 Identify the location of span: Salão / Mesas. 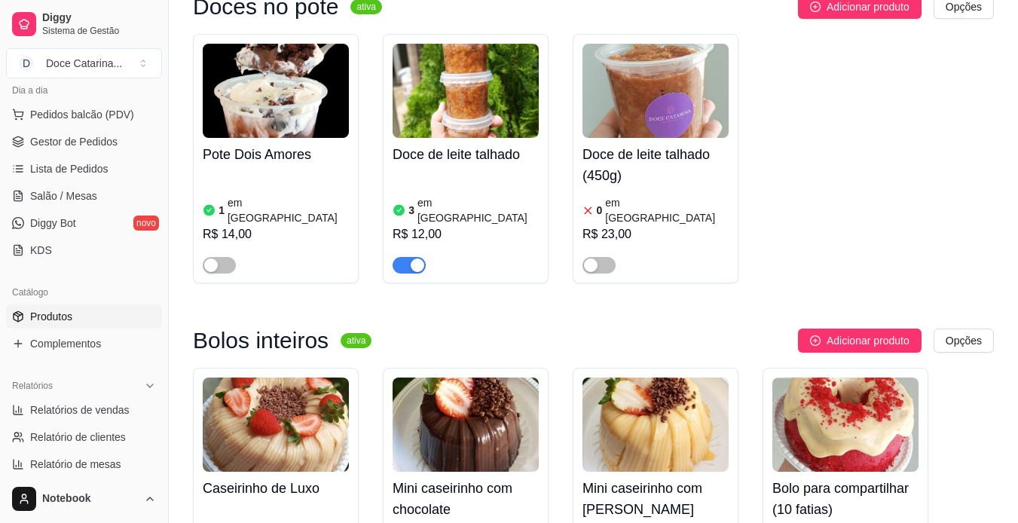
(63, 196).